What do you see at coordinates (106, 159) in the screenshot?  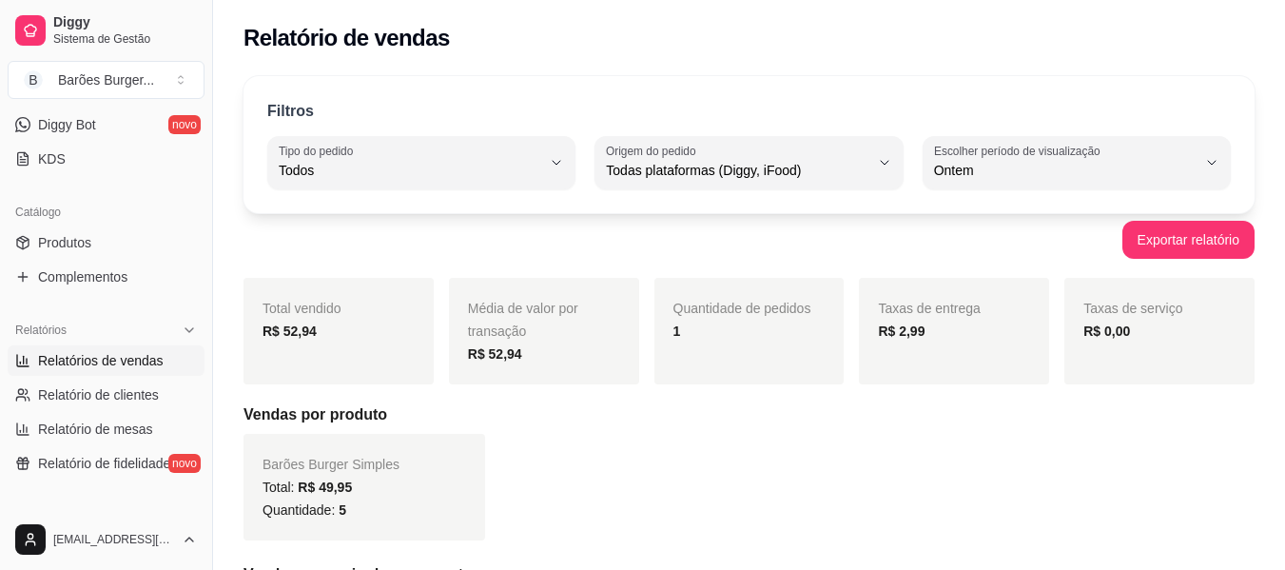 I see `a: KDS` at bounding box center [106, 159].